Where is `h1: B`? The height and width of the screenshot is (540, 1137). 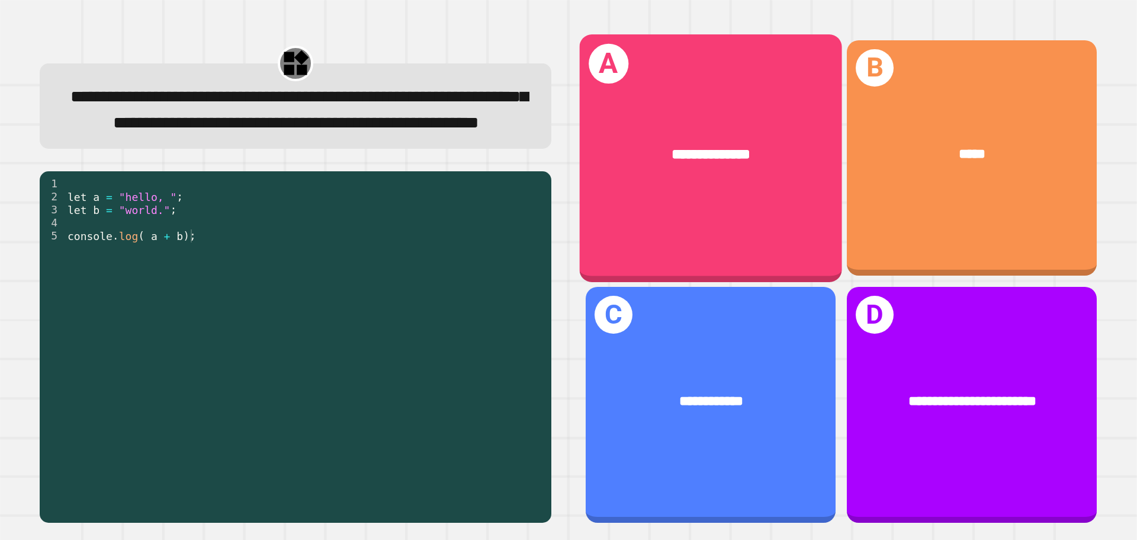
h1: B is located at coordinates (875, 68).